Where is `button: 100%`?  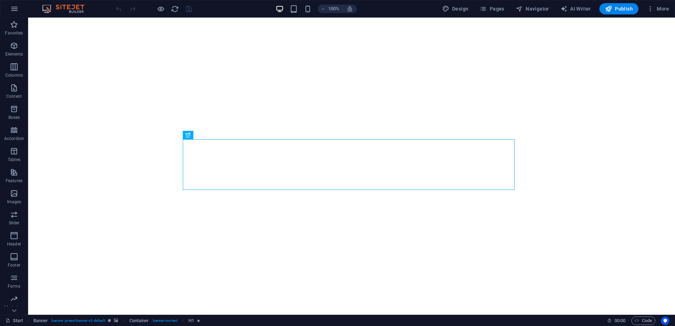
button: 100% is located at coordinates (330, 9).